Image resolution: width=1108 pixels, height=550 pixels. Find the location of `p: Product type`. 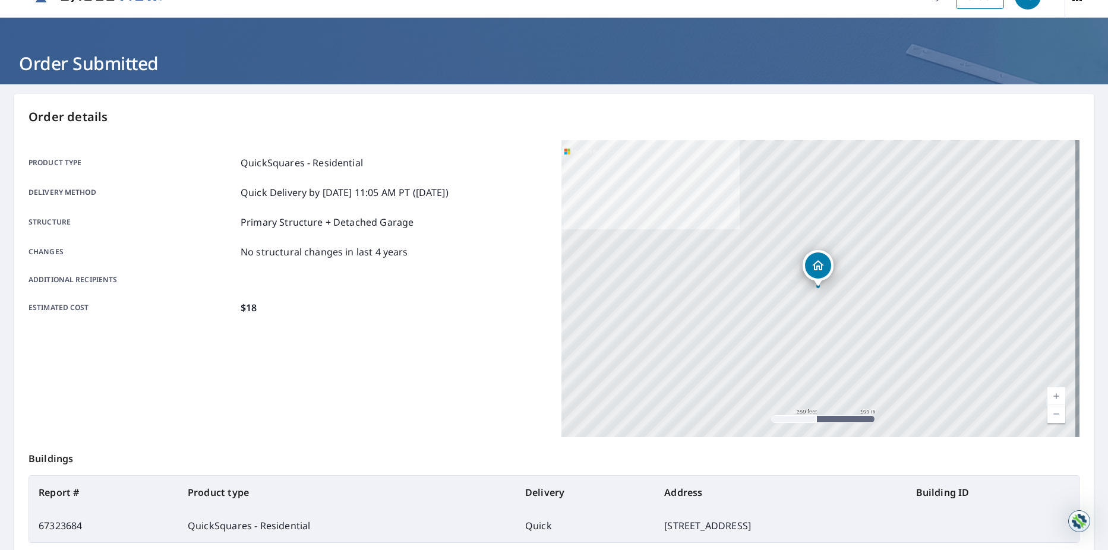

p: Product type is located at coordinates (132, 163).